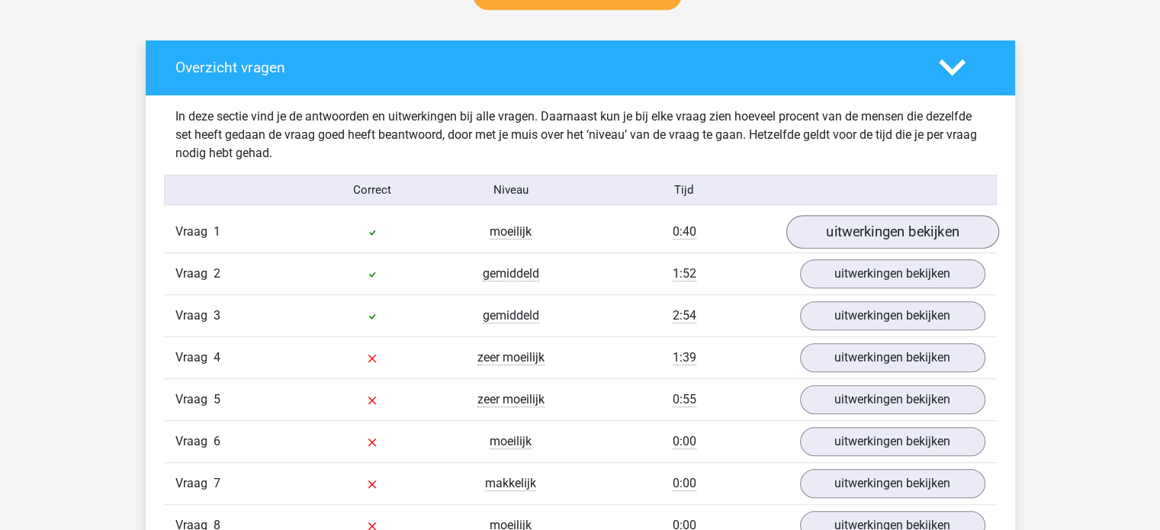 Image resolution: width=1160 pixels, height=530 pixels. What do you see at coordinates (511, 190) in the screenshot?
I see `div: Niveau` at bounding box center [511, 190].